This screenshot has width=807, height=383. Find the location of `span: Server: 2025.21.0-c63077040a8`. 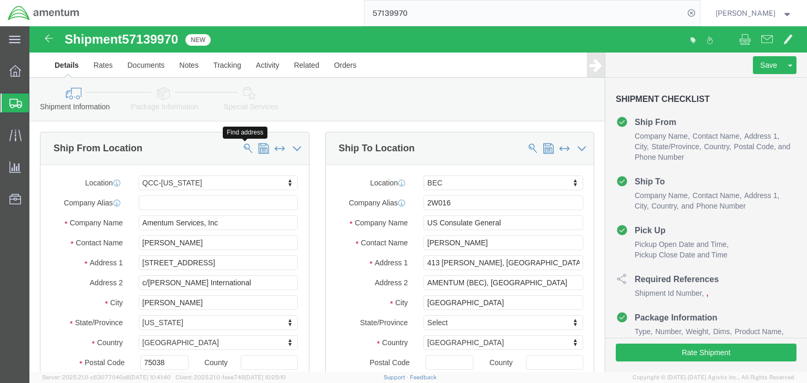

span: Server: 2025.21.0-c63077040a8 is located at coordinates (106, 377).